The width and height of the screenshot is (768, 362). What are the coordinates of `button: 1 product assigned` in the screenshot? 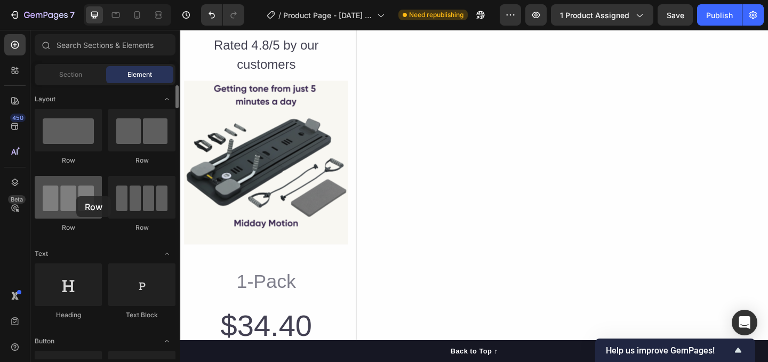 It's located at (602, 15).